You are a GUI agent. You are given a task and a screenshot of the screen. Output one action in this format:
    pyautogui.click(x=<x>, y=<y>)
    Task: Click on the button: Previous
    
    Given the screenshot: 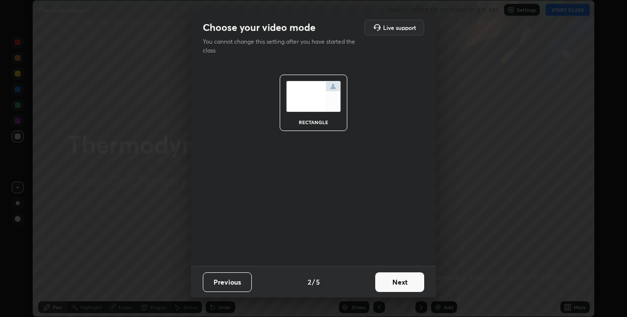 What is the action you would take?
    pyautogui.click(x=227, y=282)
    